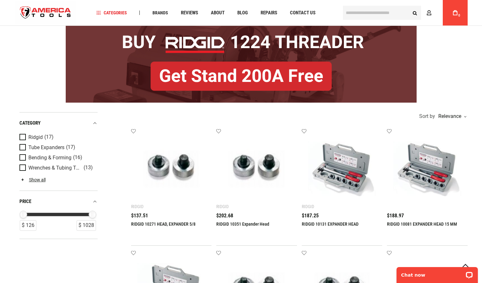 The width and height of the screenshot is (482, 283). I want to click on a: About, so click(218, 13).